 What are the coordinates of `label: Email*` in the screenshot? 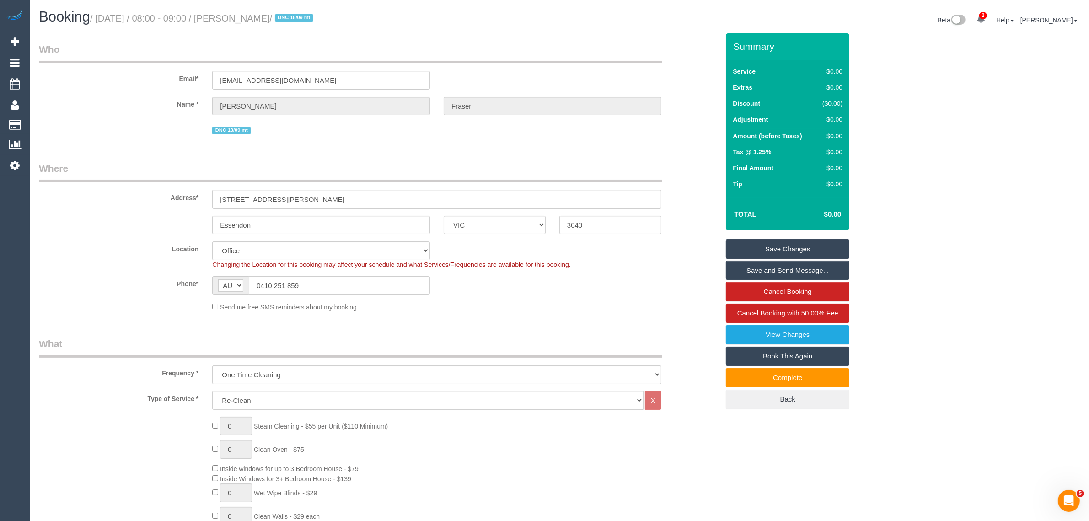 It's located at (118, 77).